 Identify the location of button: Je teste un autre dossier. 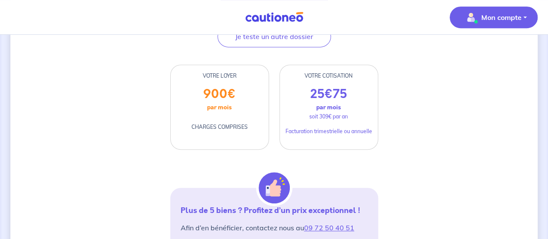
(274, 36).